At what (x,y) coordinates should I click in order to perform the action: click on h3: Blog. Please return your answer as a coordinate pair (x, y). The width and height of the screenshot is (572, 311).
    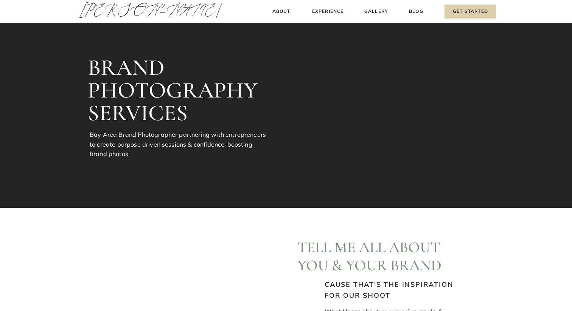
    Looking at the image, I should click on (416, 11).